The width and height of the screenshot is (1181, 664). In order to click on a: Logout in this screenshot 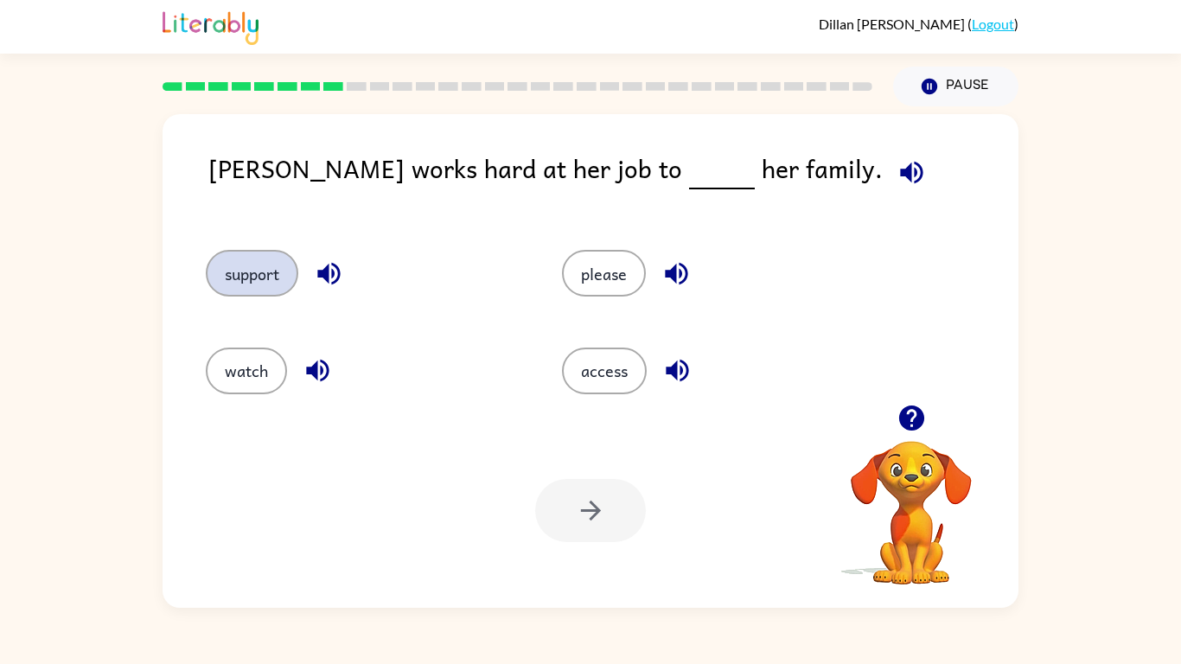, I will do `click(993, 23)`.